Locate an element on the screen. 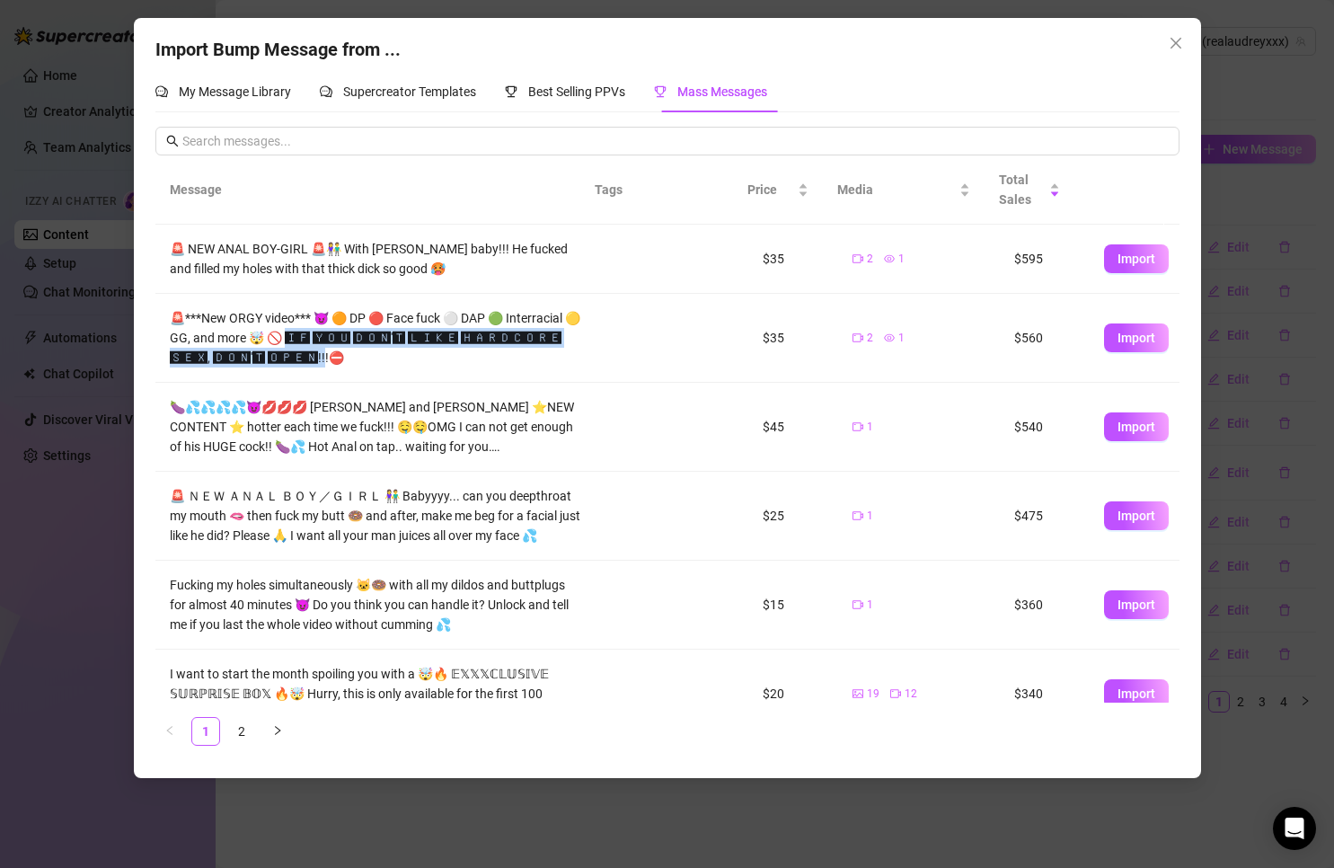 This screenshot has height=868, width=1334. td: $15 is located at coordinates (793, 604).